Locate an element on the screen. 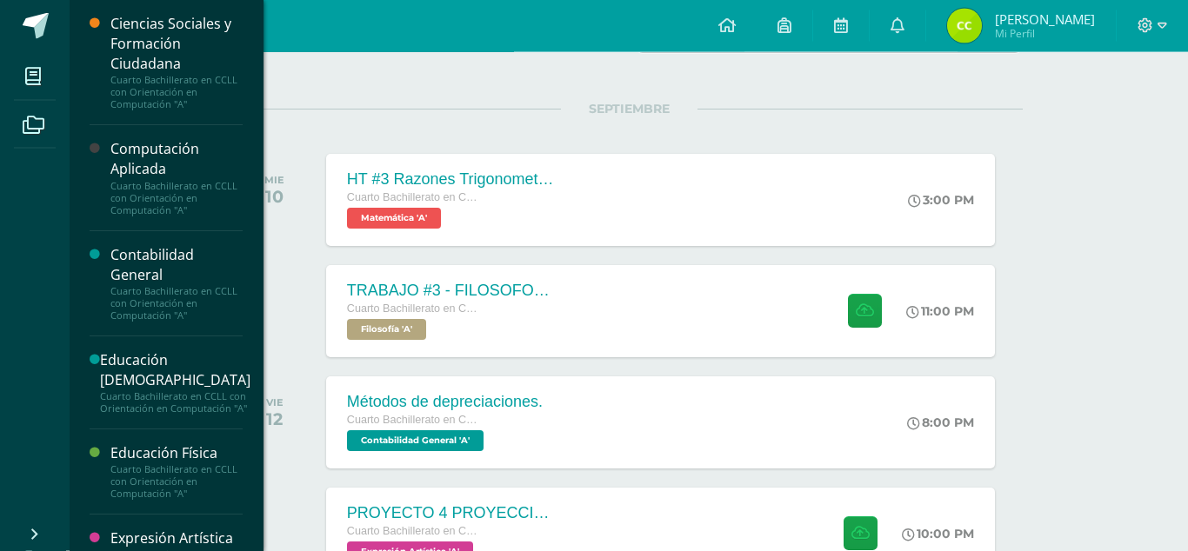  a: Contabilidad GeneralCuarto Bachillerato en CCLL con Orientación en Computación "A" is located at coordinates (177, 283).